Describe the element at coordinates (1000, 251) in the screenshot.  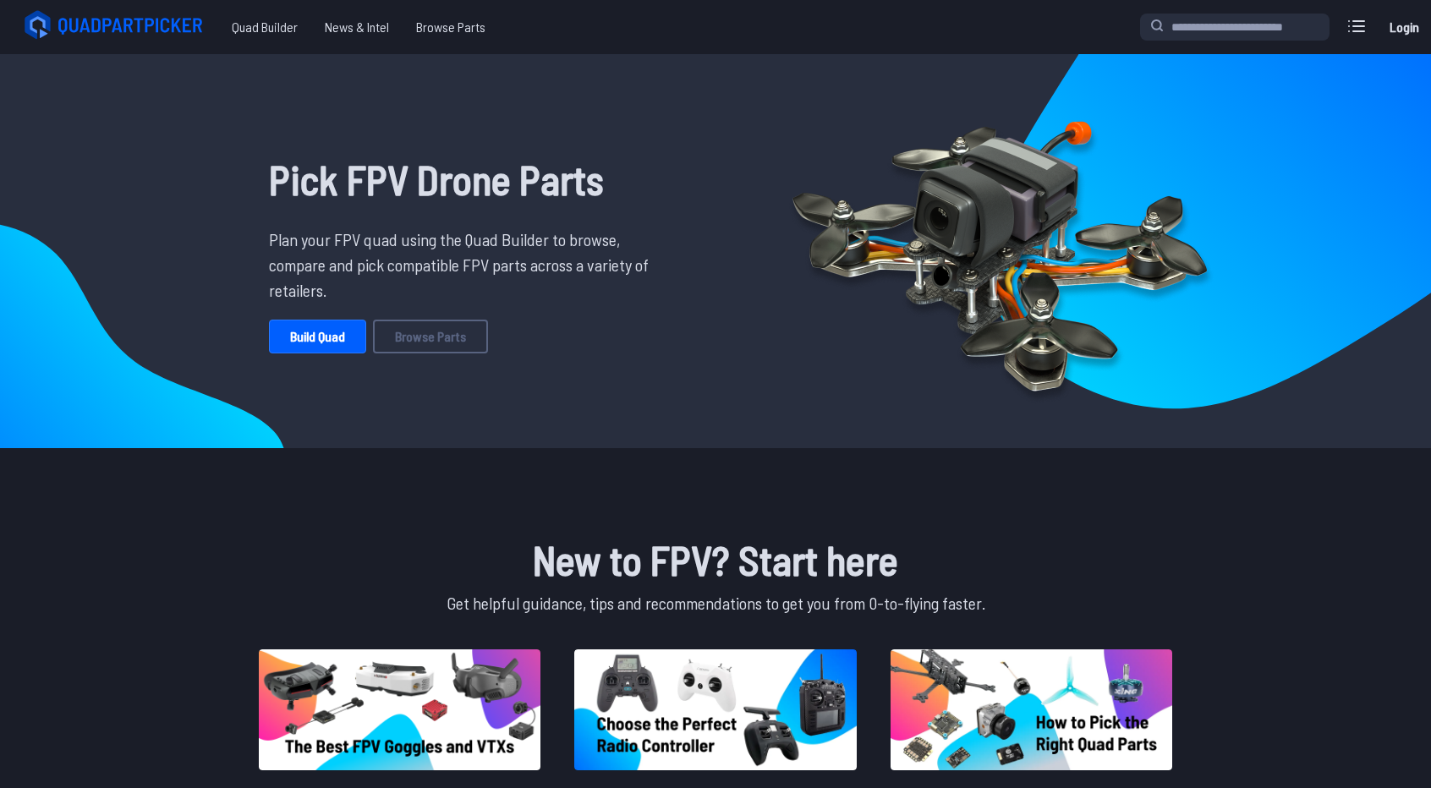
I see `img: Quadcopter` at that location.